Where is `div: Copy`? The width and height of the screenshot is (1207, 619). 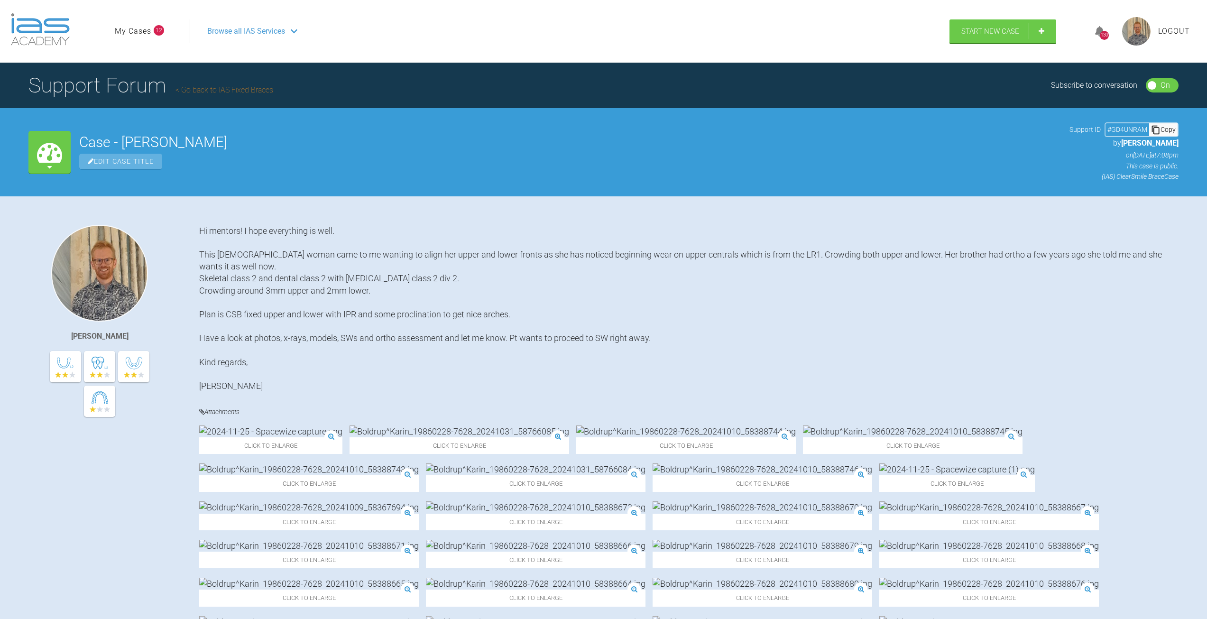 div: Copy is located at coordinates (1164, 130).